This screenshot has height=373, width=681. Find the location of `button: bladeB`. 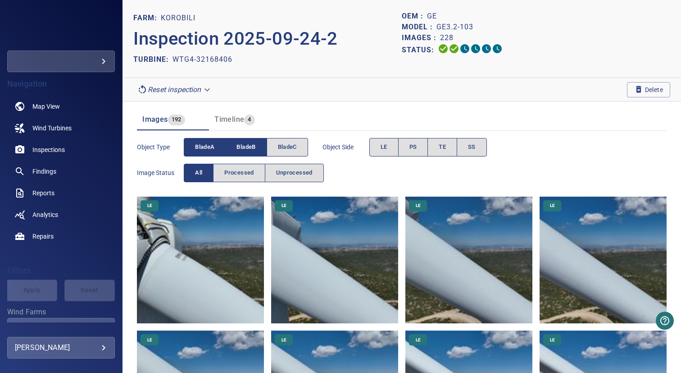

button: bladeB is located at coordinates (246, 147).